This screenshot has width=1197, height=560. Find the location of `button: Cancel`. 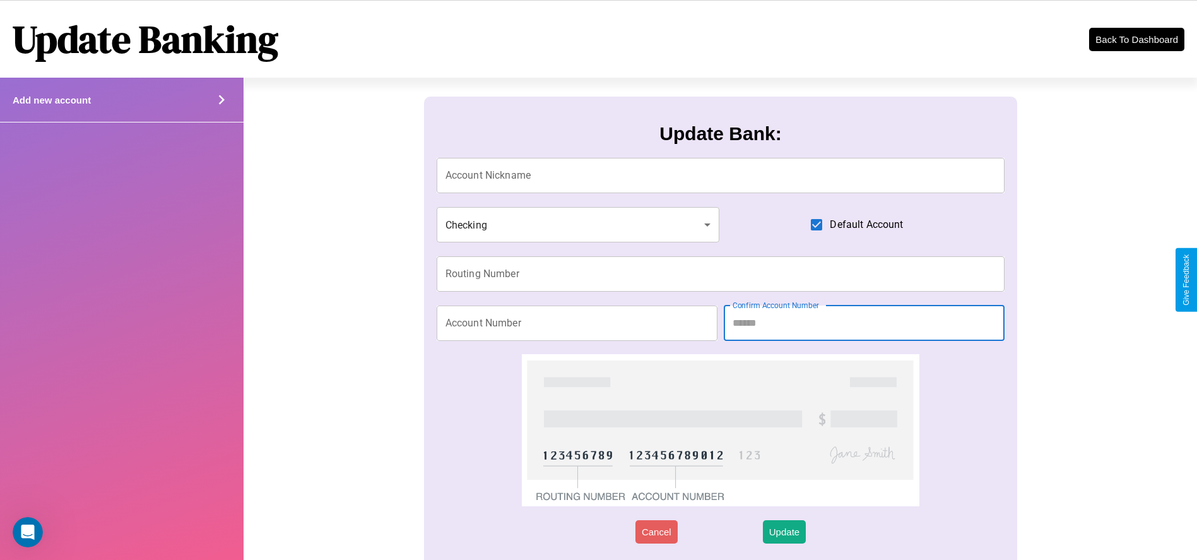

button: Cancel is located at coordinates (656, 531).